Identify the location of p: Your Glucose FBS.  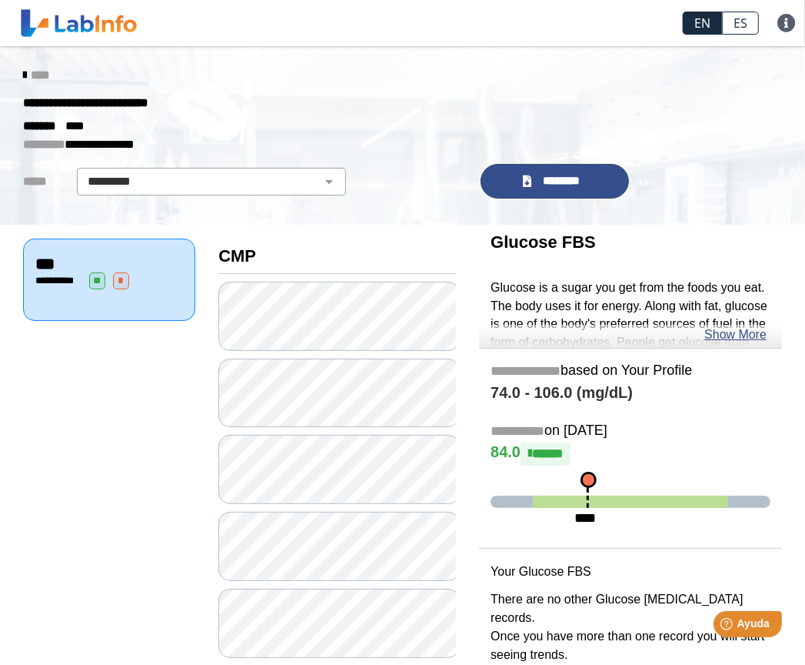
(631, 572).